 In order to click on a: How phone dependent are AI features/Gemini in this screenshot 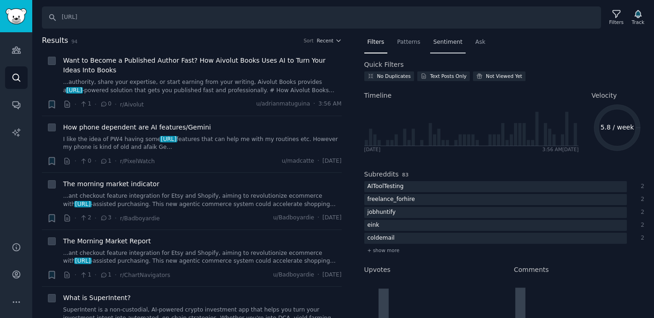, I will do `click(137, 127)`.